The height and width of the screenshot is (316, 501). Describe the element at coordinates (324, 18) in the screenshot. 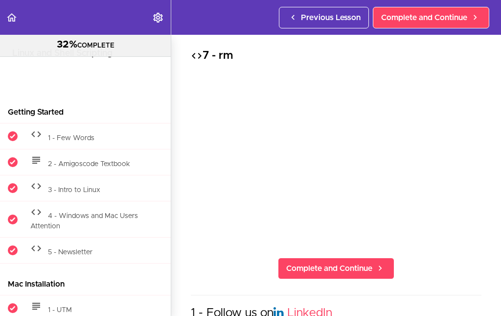

I see `a: Previous Lesson` at that location.